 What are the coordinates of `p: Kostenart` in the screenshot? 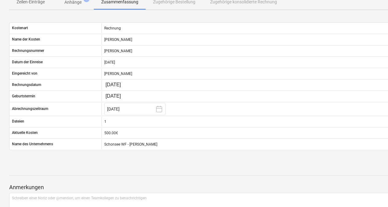 It's located at (20, 28).